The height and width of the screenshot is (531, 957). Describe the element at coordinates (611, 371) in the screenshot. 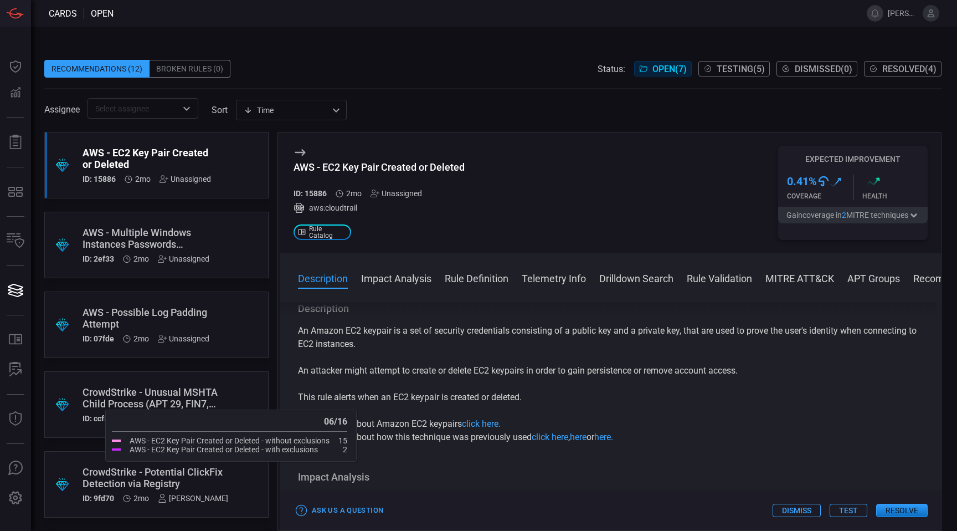

I see `p: An attacker might attempt to create or delete EC2 keypairs in order to gain persistence or remove...` at that location.